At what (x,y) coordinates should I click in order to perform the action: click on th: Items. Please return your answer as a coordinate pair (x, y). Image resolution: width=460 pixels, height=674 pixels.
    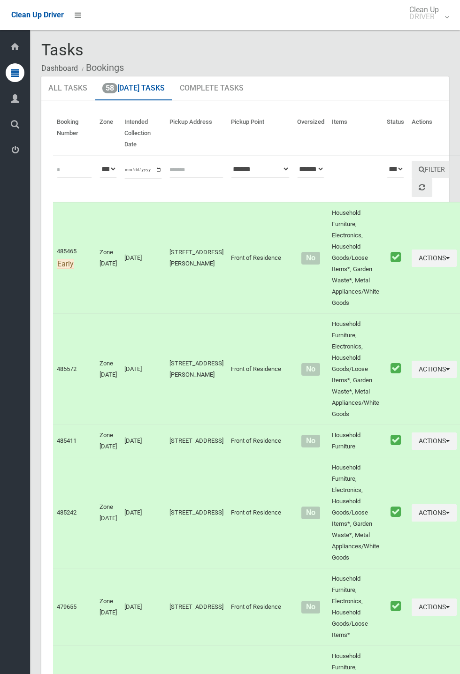
    Looking at the image, I should click on (355, 133).